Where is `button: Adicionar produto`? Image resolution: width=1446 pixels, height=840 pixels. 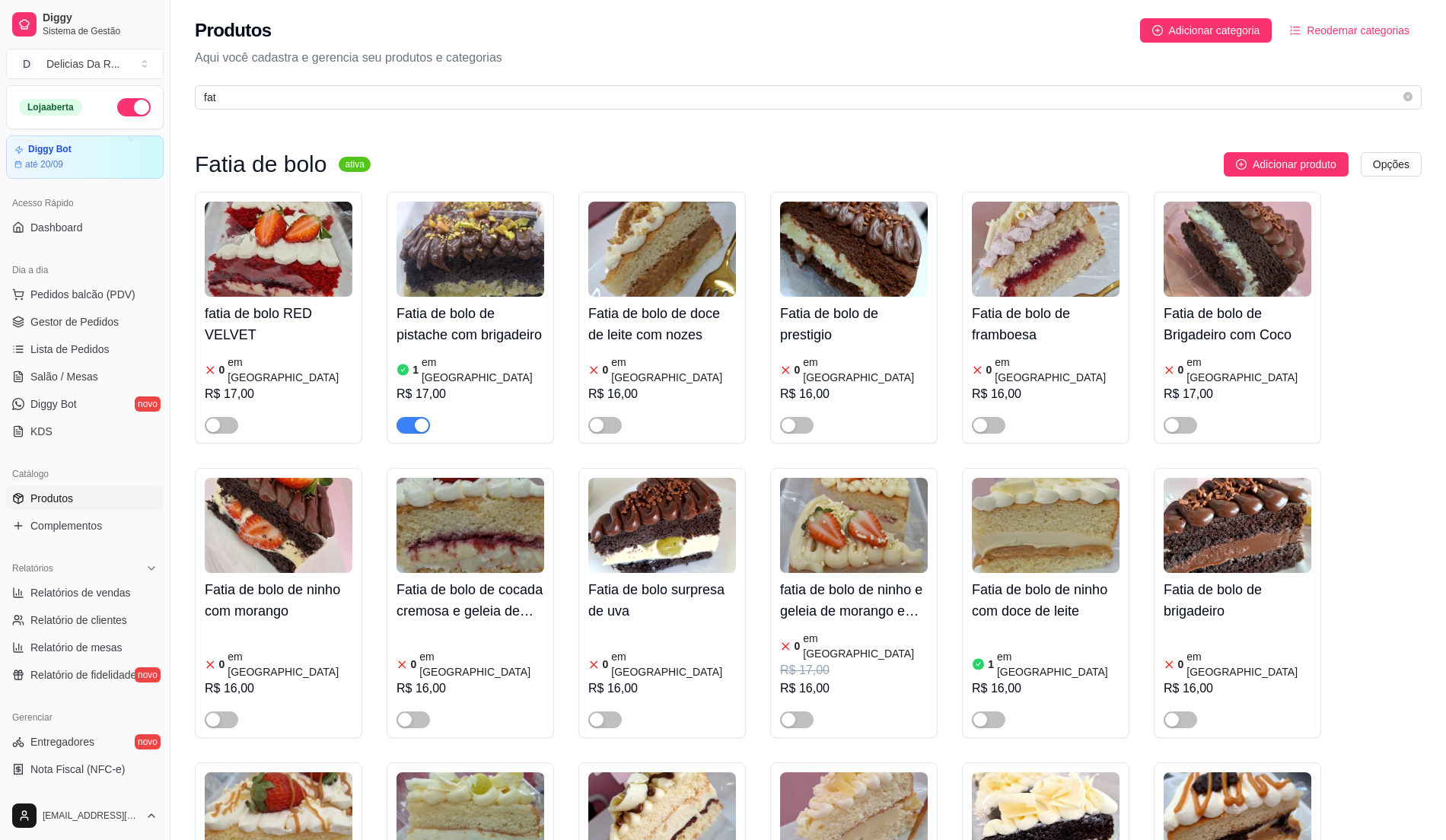
button: Adicionar produto is located at coordinates (1286, 164).